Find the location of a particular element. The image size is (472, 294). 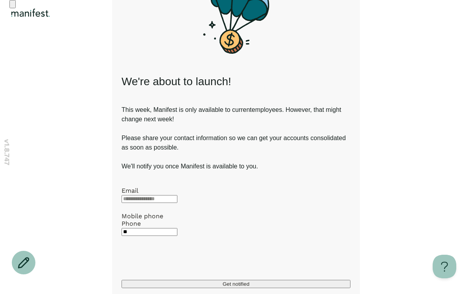

div: Phone is located at coordinates (236, 224).